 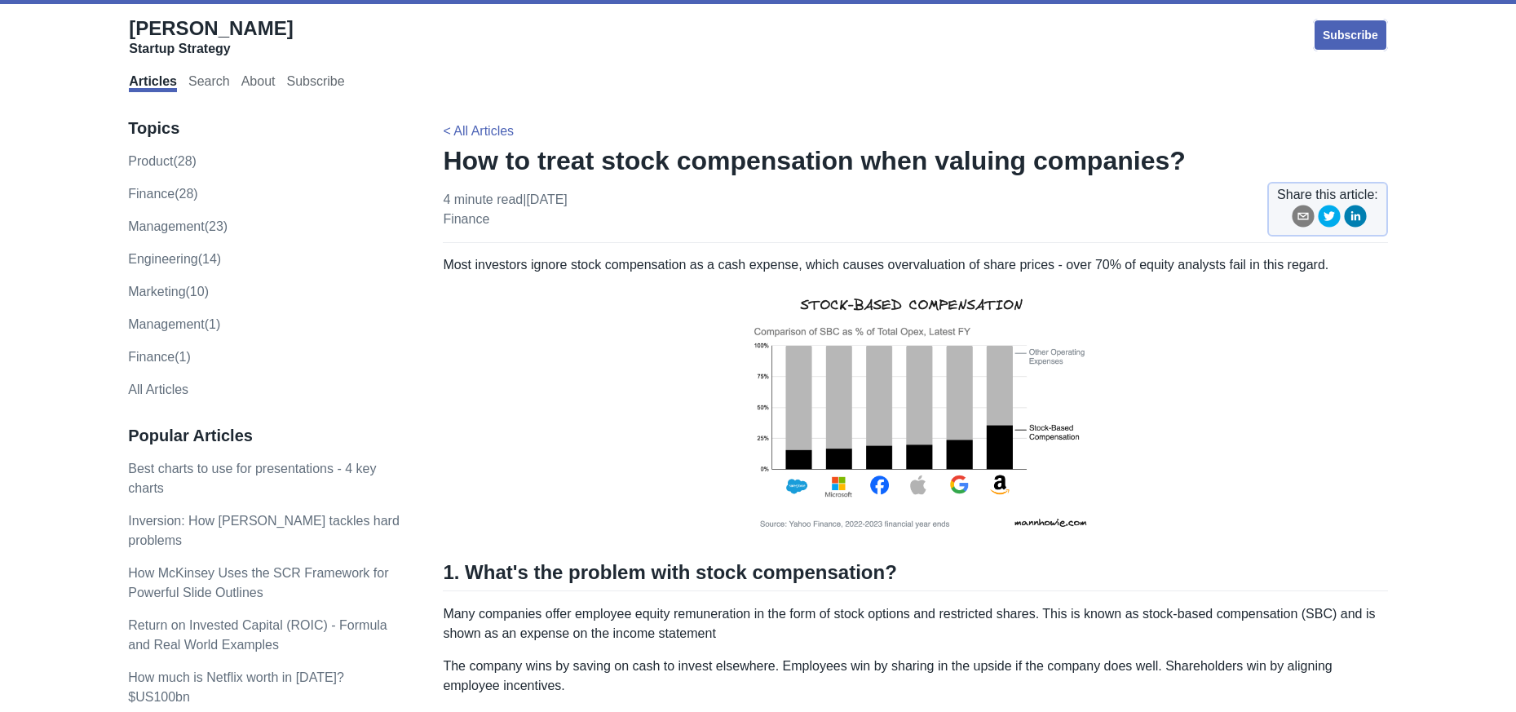 I want to click on a: finance, so click(x=466, y=219).